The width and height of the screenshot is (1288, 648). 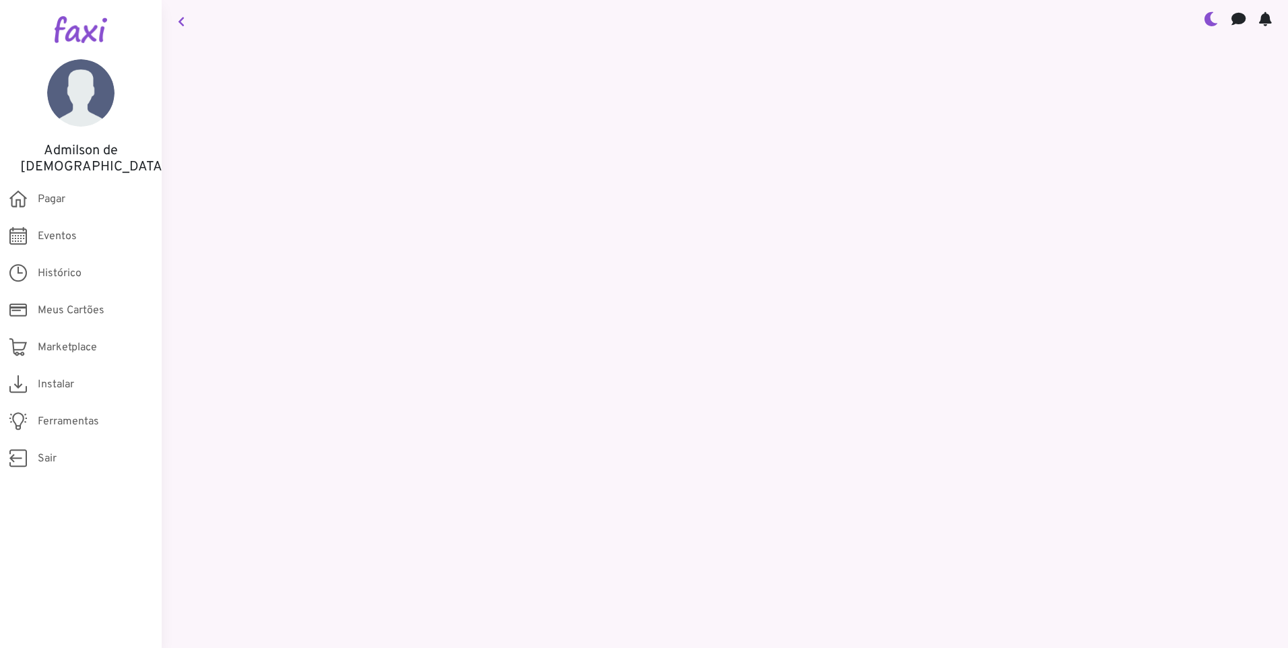 I want to click on span: Marketplace, so click(x=67, y=348).